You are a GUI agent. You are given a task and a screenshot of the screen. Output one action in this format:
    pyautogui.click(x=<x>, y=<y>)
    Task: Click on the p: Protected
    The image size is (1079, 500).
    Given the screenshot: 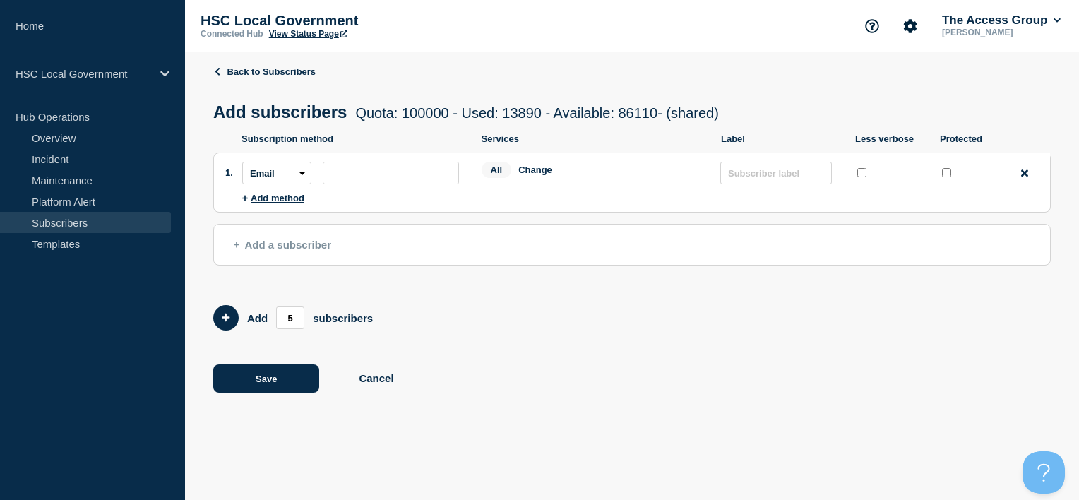 What is the action you would take?
    pyautogui.click(x=968, y=138)
    